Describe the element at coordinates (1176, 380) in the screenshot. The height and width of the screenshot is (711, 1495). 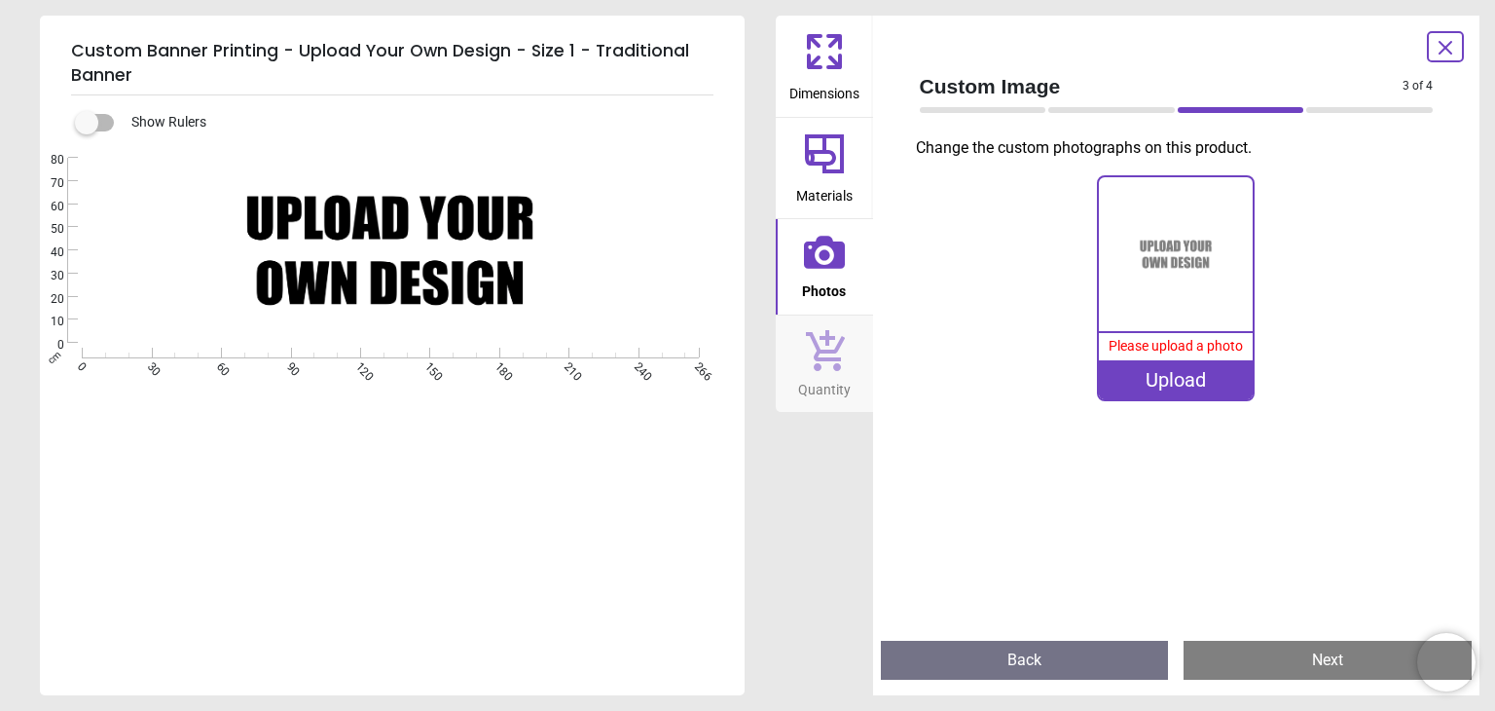
I see `div: Upload` at that location.